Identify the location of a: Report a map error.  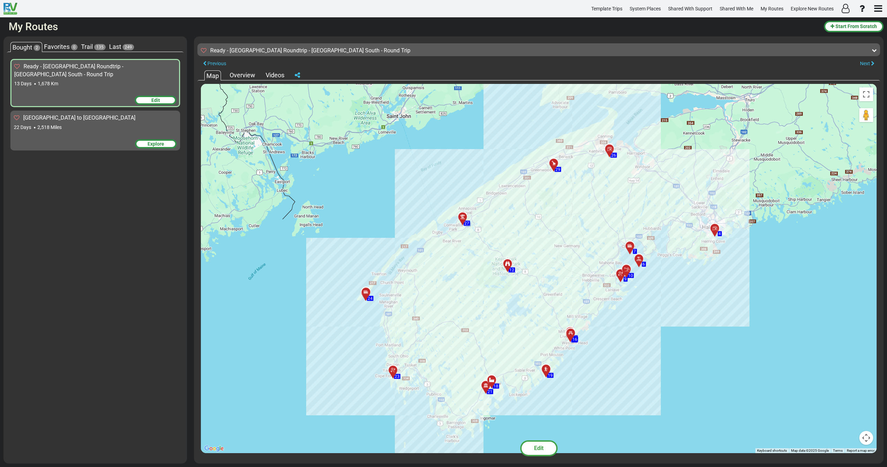
(861, 450).